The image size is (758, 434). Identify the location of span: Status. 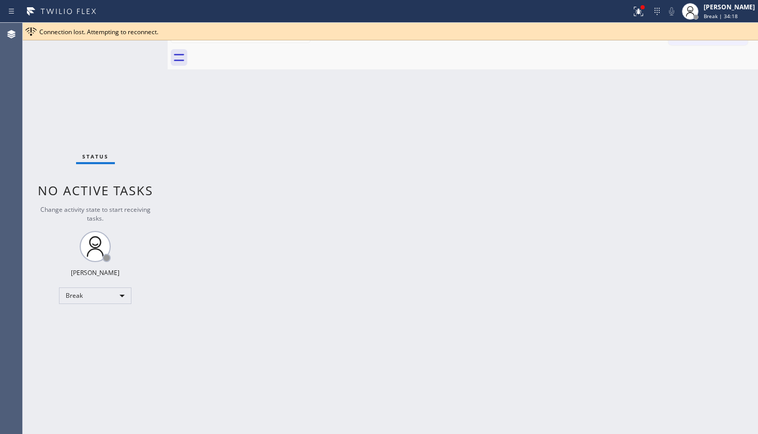
(95, 156).